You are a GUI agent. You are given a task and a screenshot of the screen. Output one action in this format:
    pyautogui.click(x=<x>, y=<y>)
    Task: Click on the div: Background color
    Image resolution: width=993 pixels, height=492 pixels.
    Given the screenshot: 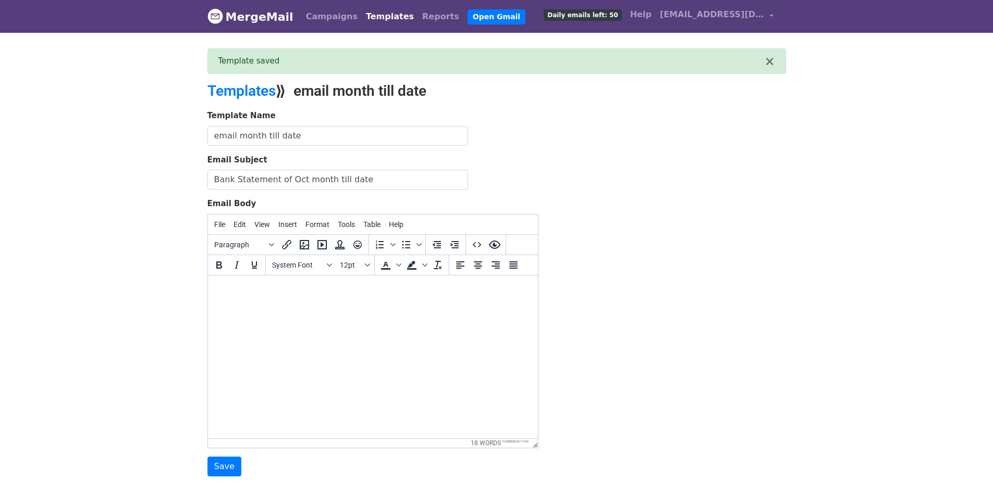 What is the action you would take?
    pyautogui.click(x=416, y=265)
    